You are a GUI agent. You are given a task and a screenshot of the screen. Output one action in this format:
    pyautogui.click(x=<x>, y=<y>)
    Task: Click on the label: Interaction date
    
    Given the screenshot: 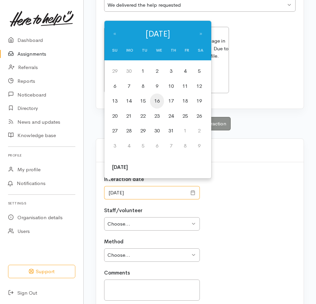 What is the action you would take?
    pyautogui.click(x=124, y=179)
    